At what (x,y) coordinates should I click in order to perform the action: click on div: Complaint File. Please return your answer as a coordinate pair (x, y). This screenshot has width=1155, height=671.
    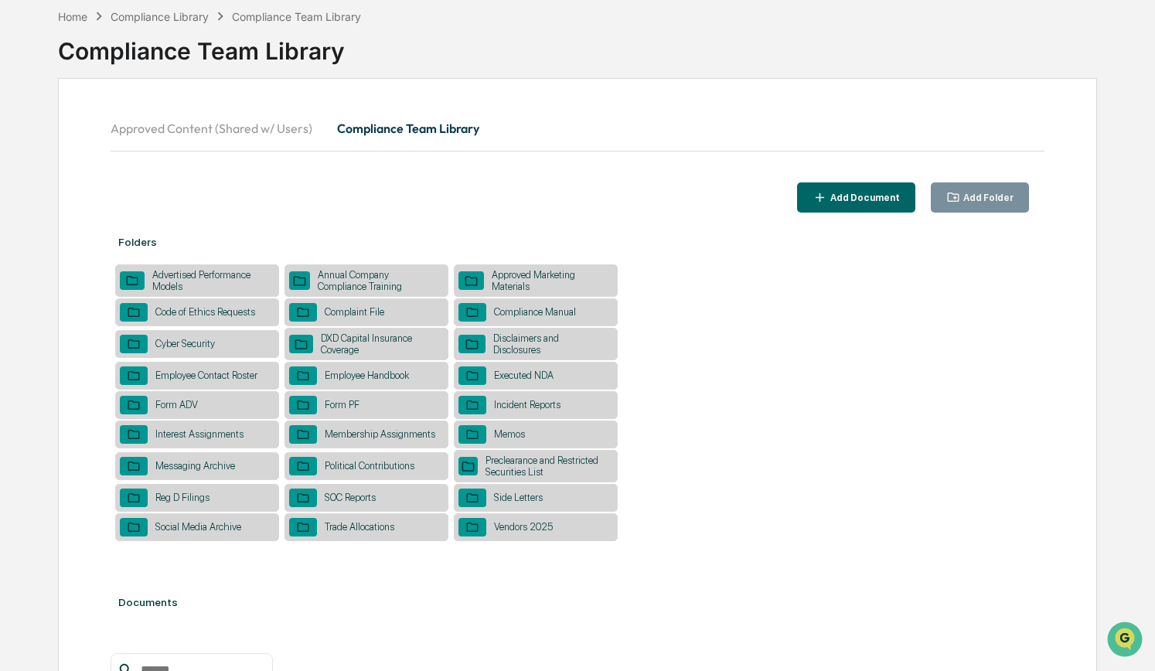
    Looking at the image, I should click on (354, 312).